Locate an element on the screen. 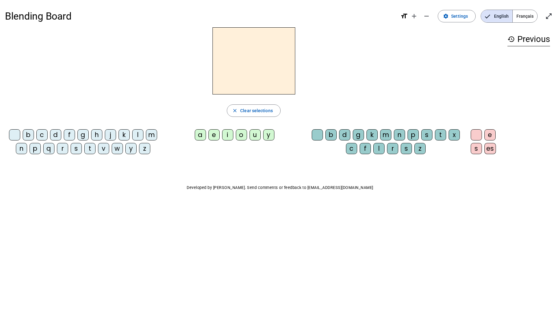 The width and height of the screenshot is (560, 312). span: Settings is located at coordinates (459, 16).